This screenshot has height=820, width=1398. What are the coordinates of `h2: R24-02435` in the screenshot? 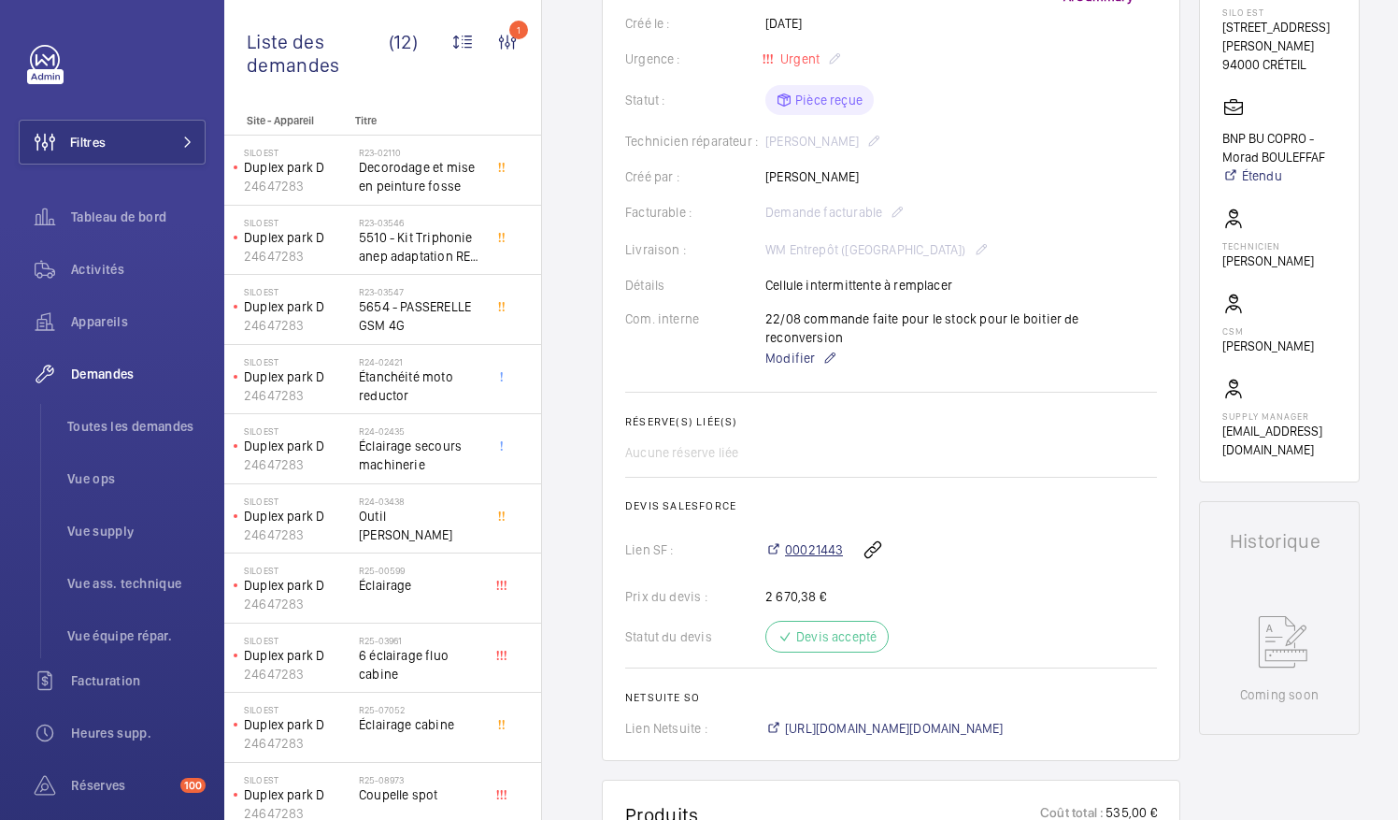 It's located at (421, 431).